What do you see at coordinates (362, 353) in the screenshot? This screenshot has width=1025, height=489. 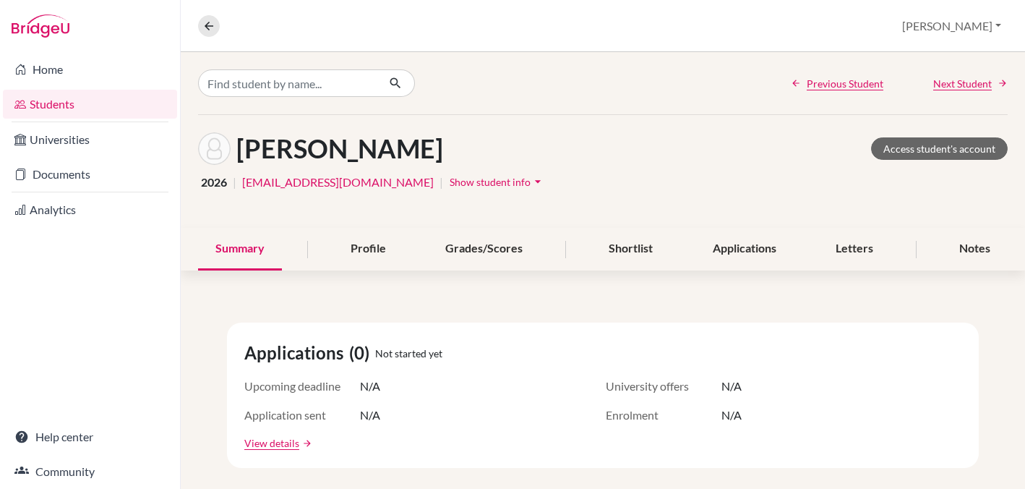 I see `span: (0)` at bounding box center [362, 353].